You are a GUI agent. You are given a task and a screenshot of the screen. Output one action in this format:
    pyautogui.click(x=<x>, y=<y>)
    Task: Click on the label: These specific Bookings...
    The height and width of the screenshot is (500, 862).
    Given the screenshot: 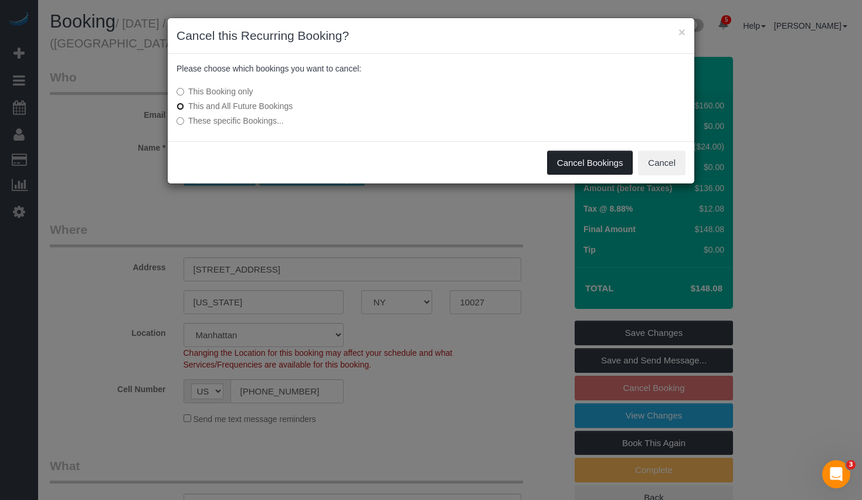 What is the action you would take?
    pyautogui.click(x=343, y=121)
    